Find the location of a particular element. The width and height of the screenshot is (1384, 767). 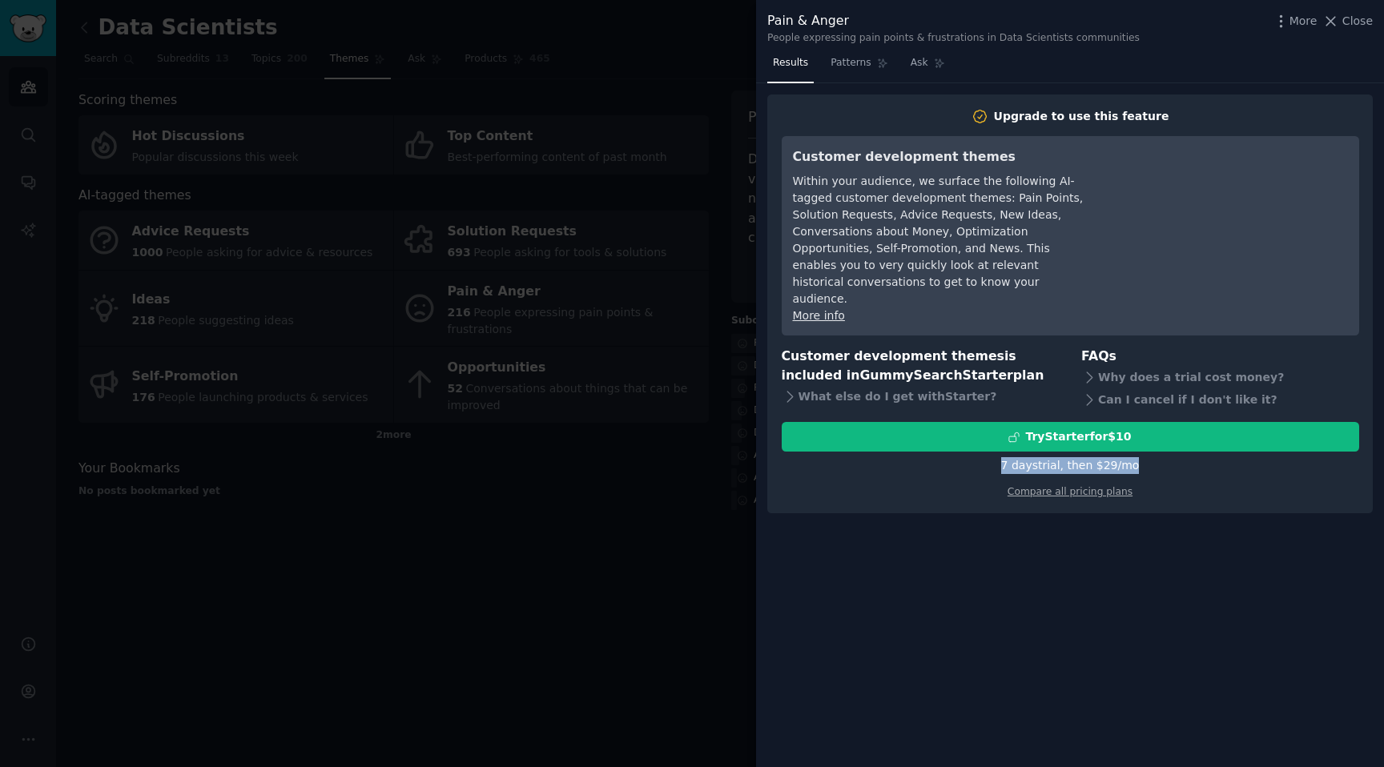

span: Ask is located at coordinates (919, 63).